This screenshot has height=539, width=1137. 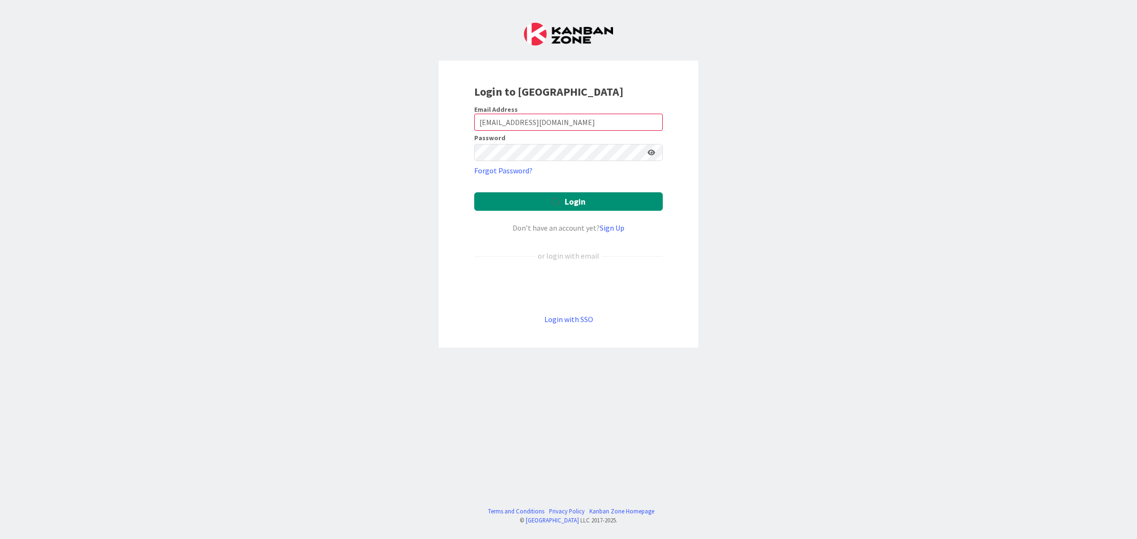 I want to click on a: Terms and Conditions, so click(x=516, y=511).